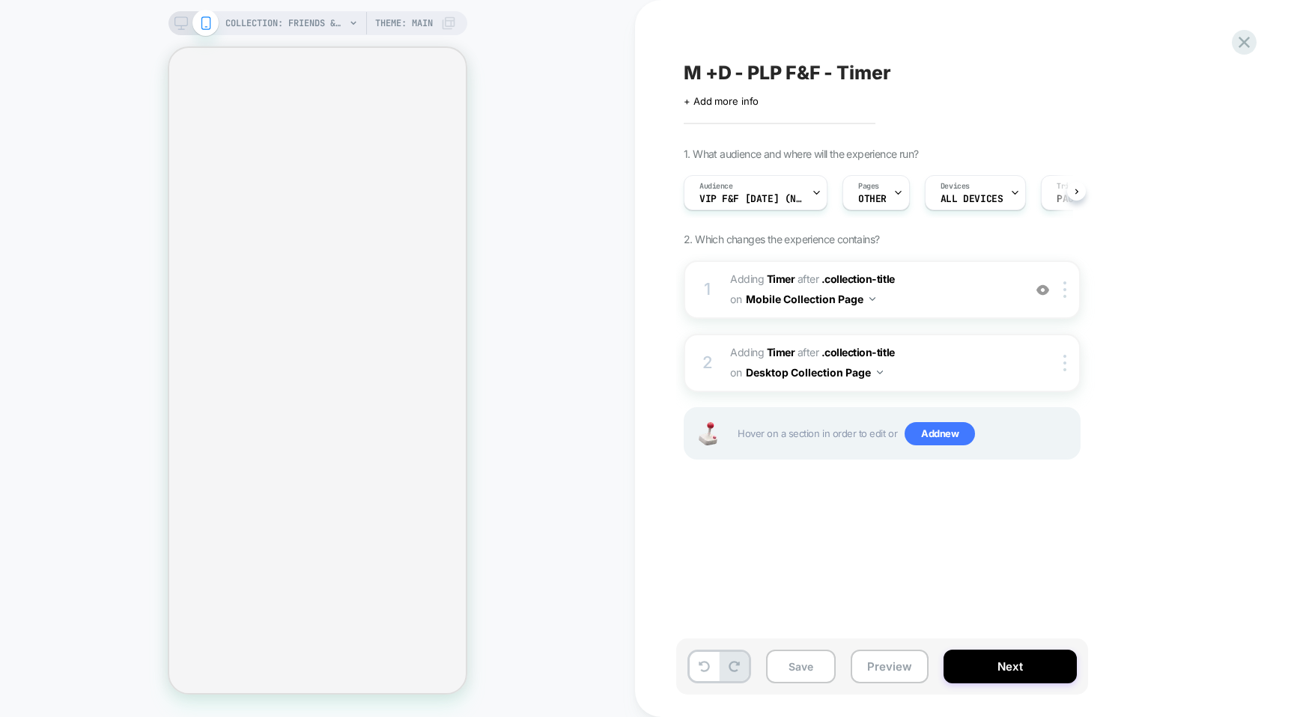  What do you see at coordinates (800, 153) in the screenshot?
I see `span: 1. What audience and where will the experience run?` at bounding box center [800, 153].